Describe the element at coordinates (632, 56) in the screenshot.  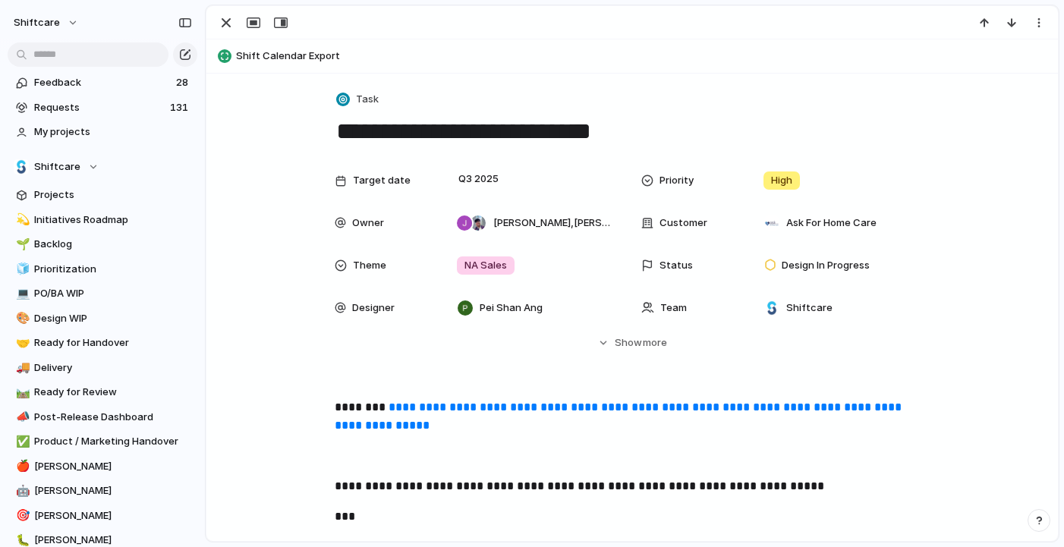
I see `button: Shift Calendar Export` at that location.